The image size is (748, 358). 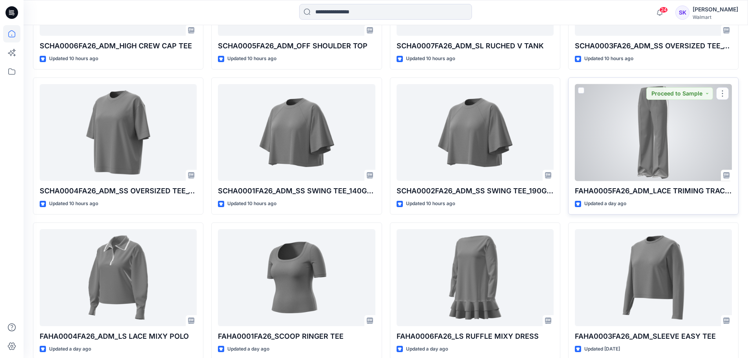 I want to click on div: SK, so click(x=683, y=13).